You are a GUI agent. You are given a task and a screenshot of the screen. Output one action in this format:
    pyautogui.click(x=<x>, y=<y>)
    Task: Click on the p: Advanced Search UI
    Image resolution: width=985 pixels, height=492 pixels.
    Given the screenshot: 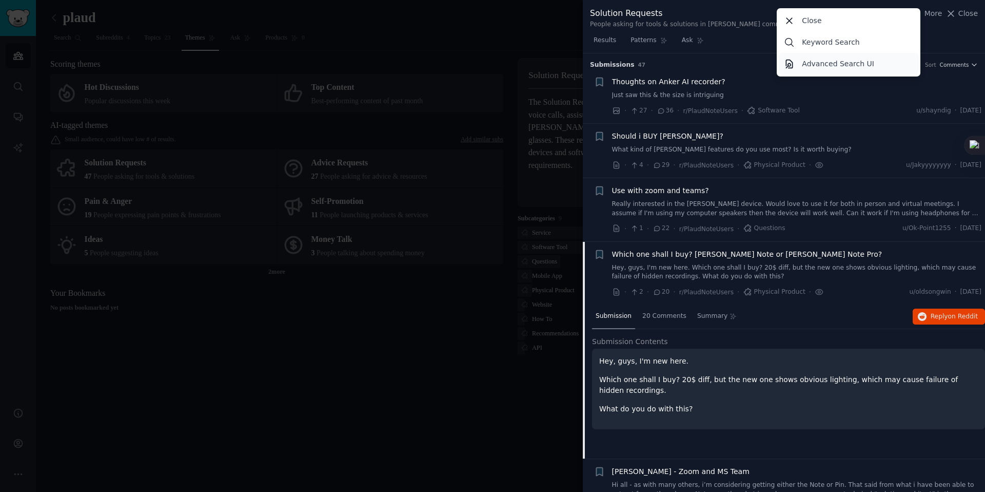 What is the action you would take?
    pyautogui.click(x=838, y=64)
    